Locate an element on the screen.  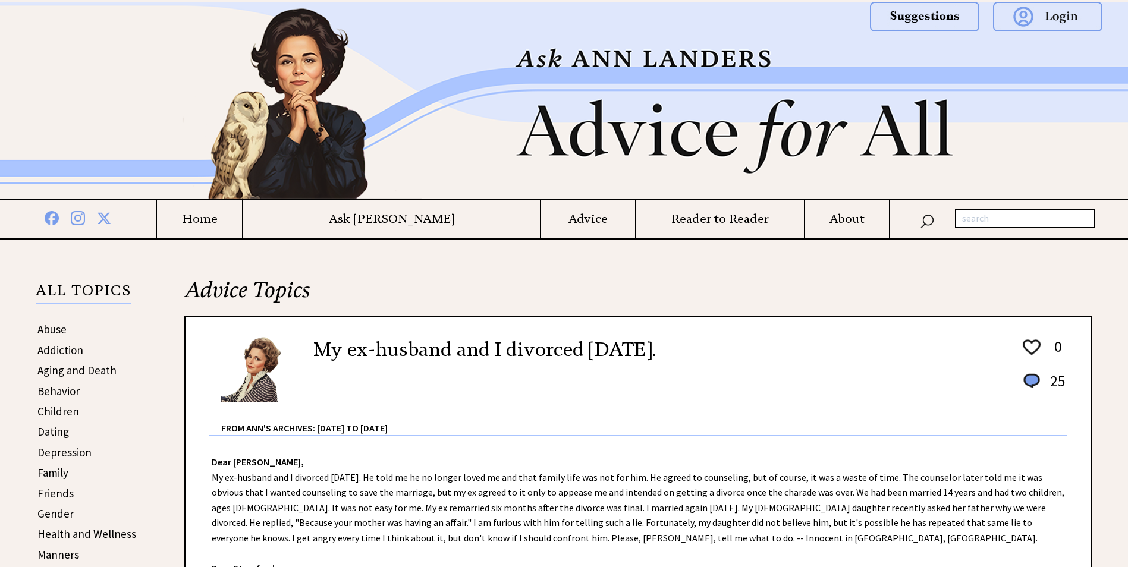
a: Family is located at coordinates (53, 473).